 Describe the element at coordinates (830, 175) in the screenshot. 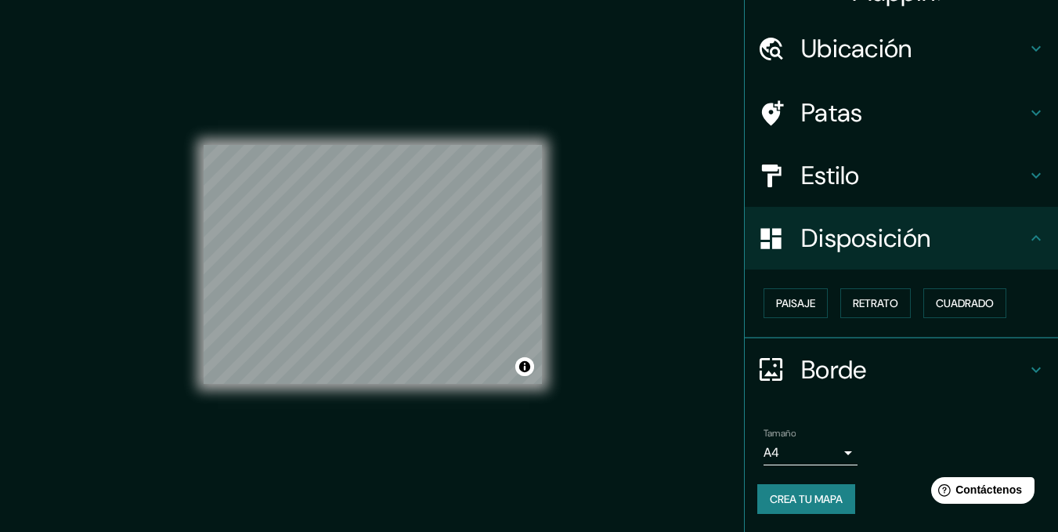

I see `font: Estilo` at that location.